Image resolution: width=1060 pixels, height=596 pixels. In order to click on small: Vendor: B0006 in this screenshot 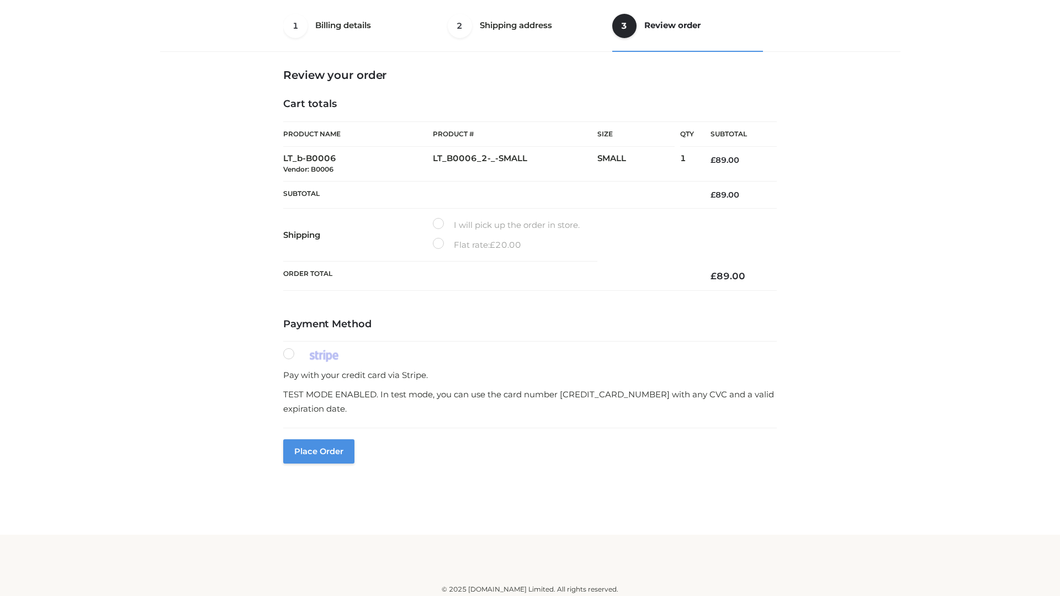, I will do `click(308, 169)`.